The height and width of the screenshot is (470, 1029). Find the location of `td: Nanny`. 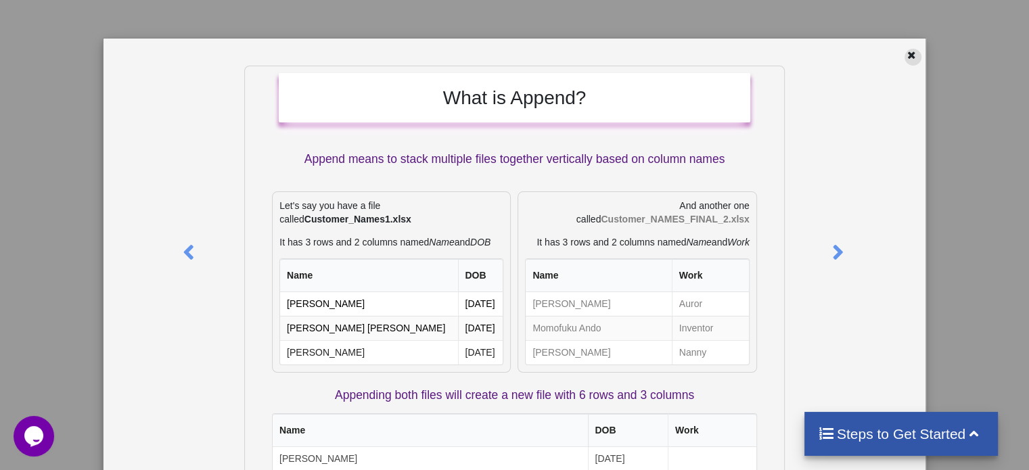

td: Nanny is located at coordinates (711, 353).